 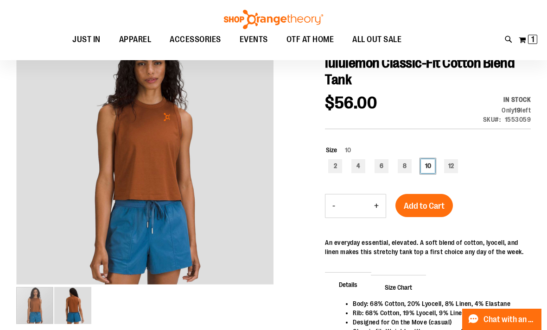 What do you see at coordinates (507, 100) in the screenshot?
I see `div: Availability` at bounding box center [507, 100].